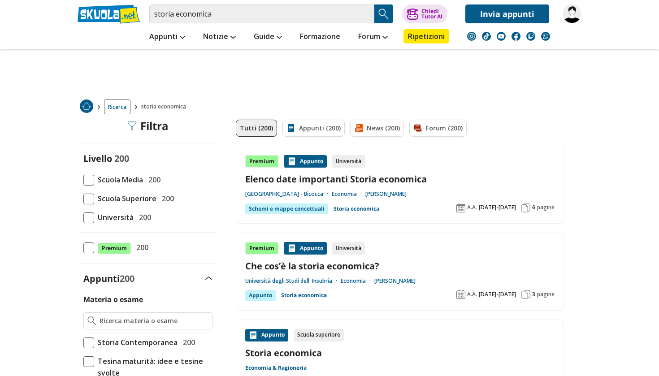 The image size is (659, 376). Describe the element at coordinates (377, 128) in the screenshot. I see `a: News (200)` at that location.